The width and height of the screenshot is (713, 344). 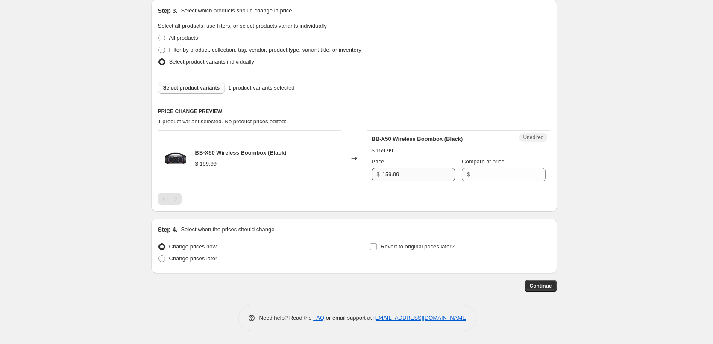 What do you see at coordinates (541, 286) in the screenshot?
I see `button: Continue` at bounding box center [541, 286].